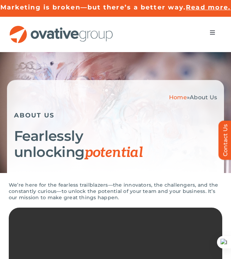 This screenshot has height=259, width=231. What do you see at coordinates (115, 191) in the screenshot?
I see `p: We’re here for the fearless trailblazers—the innovators, the challengers, and the constantly curi...` at bounding box center [115, 191].